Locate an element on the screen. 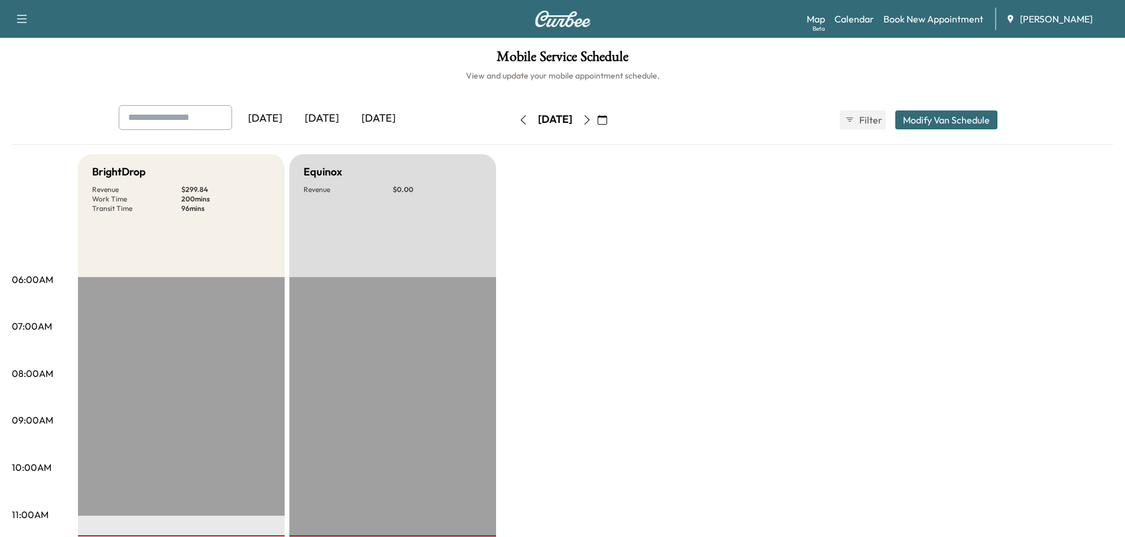 The image size is (1125, 537). p: 06:00AM is located at coordinates (32, 279).